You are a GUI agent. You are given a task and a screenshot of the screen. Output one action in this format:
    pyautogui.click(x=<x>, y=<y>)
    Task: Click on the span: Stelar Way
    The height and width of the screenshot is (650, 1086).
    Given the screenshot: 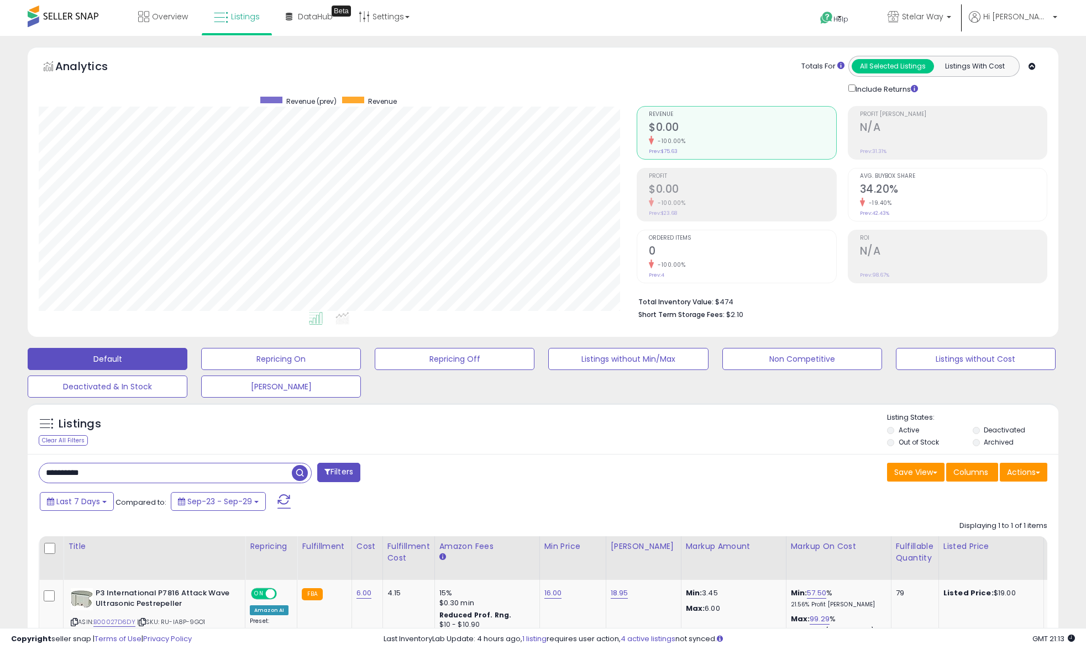 What is the action you would take?
    pyautogui.click(x=922, y=17)
    